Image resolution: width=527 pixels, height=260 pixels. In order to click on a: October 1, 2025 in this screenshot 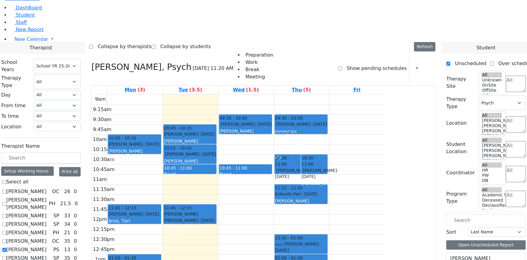, I will do `click(246, 90)`.